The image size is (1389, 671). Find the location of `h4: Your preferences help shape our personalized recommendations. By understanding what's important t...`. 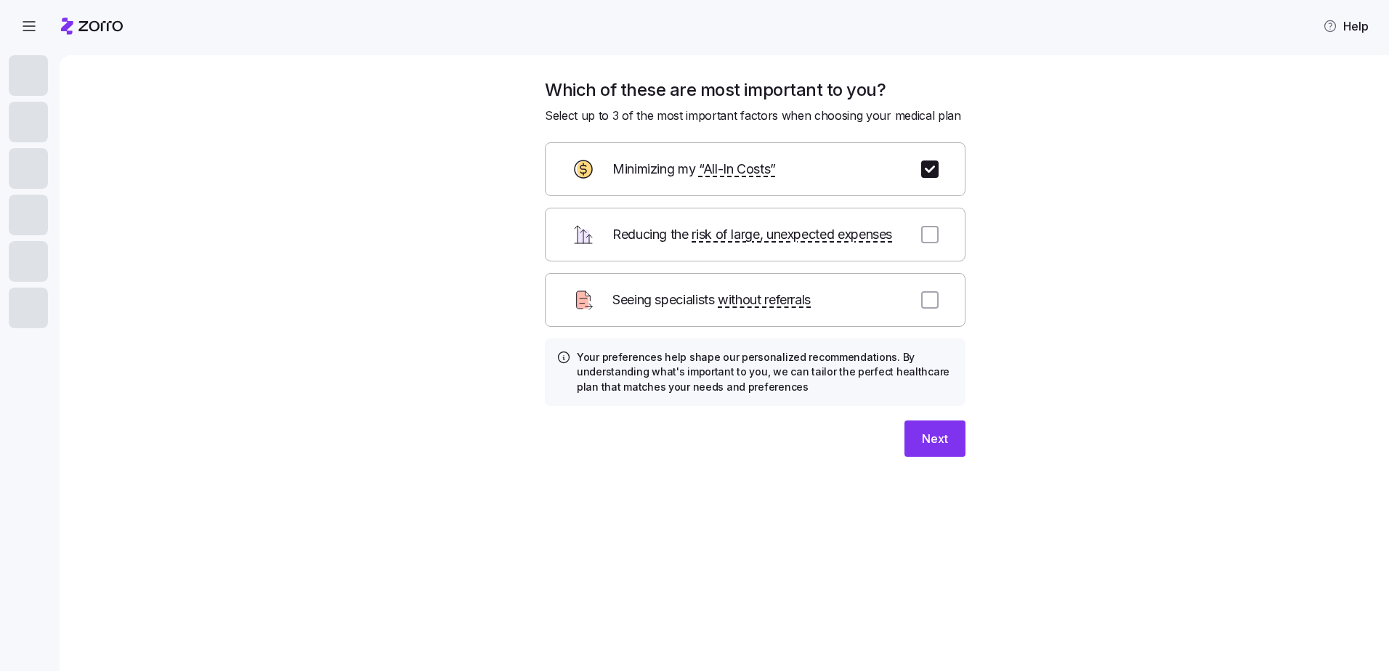

h4: Your preferences help shape our personalized recommendations. By understanding what's important t... is located at coordinates (765, 372).